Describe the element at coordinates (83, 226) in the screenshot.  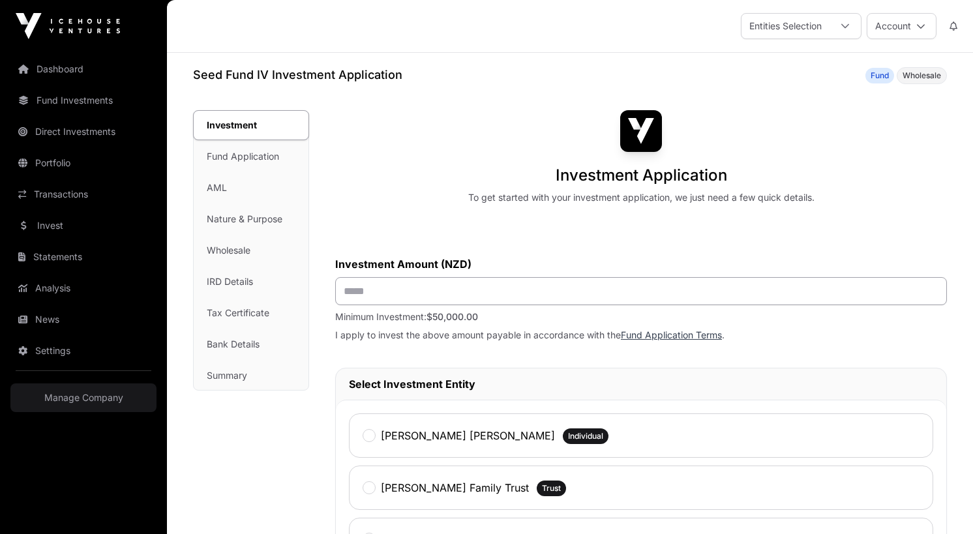
I see `a: Invest` at that location.